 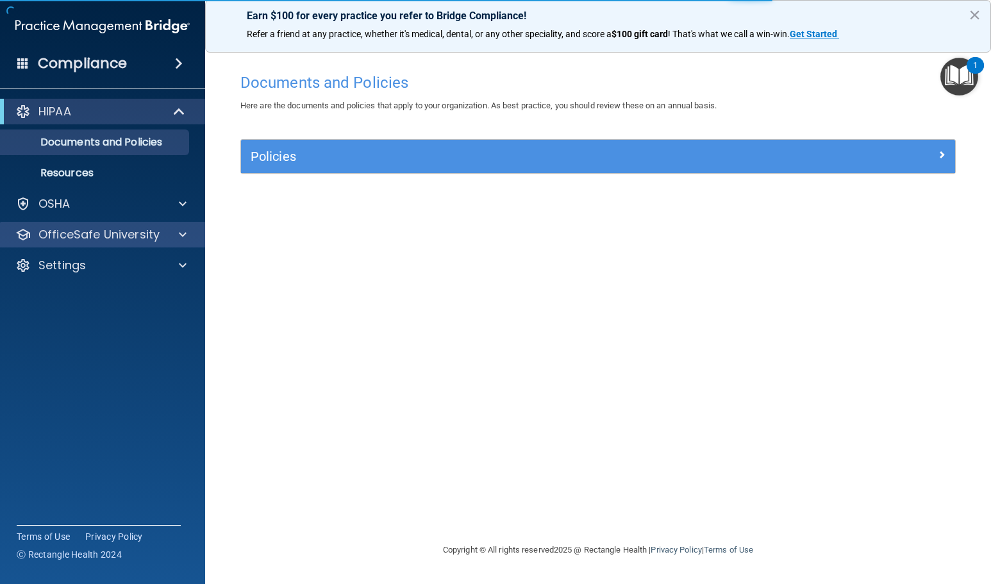 What do you see at coordinates (509, 156) in the screenshot?
I see `h5: Policies` at bounding box center [509, 156].